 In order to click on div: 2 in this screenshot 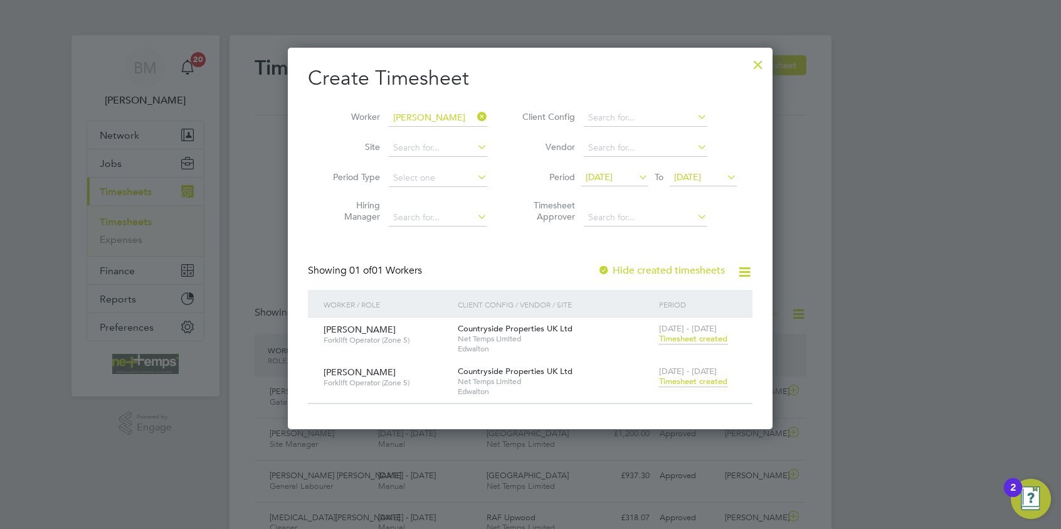, I will do `click(1013, 495)`.